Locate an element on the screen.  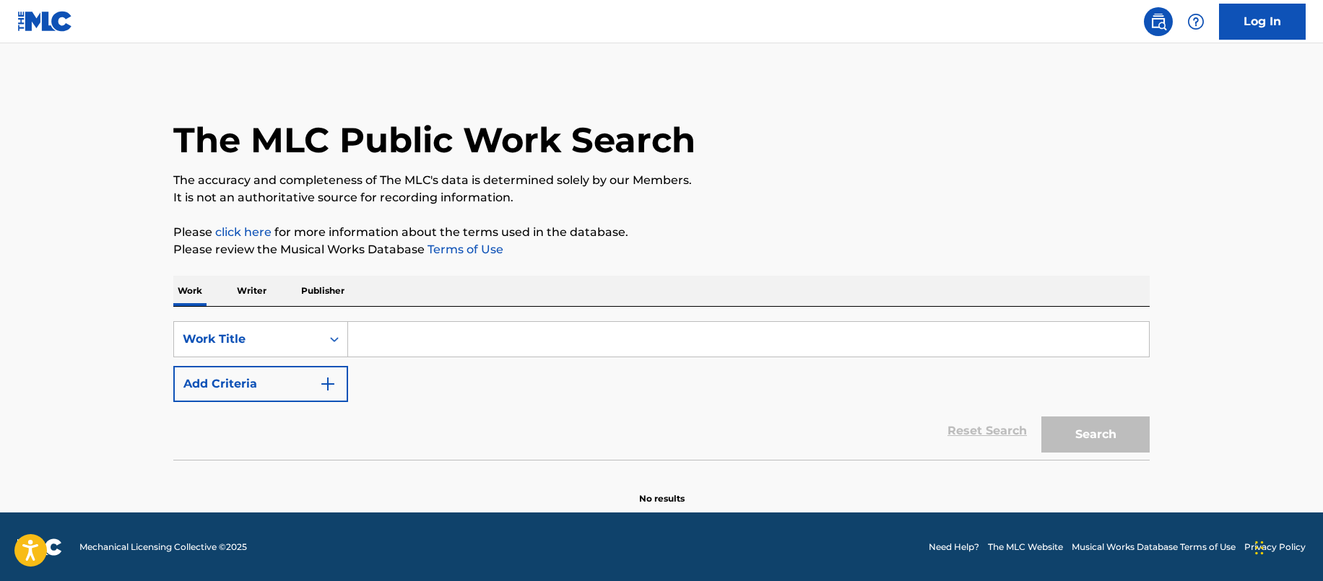
a: Need Help? is located at coordinates (954, 547).